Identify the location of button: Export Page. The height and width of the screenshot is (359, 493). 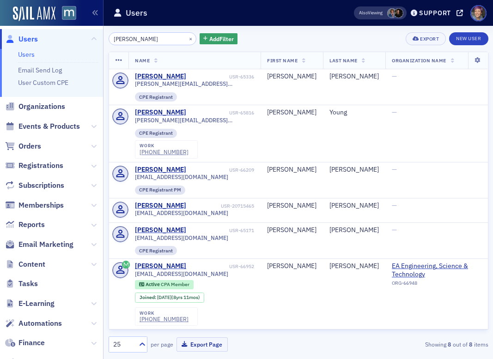
(202, 345).